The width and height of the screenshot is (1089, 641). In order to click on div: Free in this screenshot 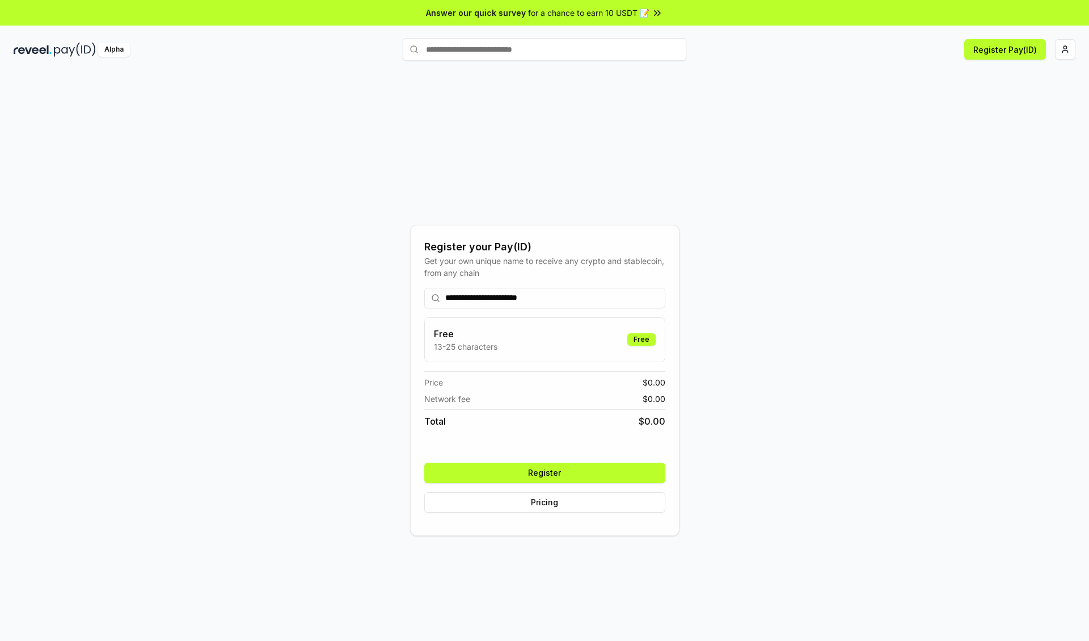, I will do `click(642, 339)`.